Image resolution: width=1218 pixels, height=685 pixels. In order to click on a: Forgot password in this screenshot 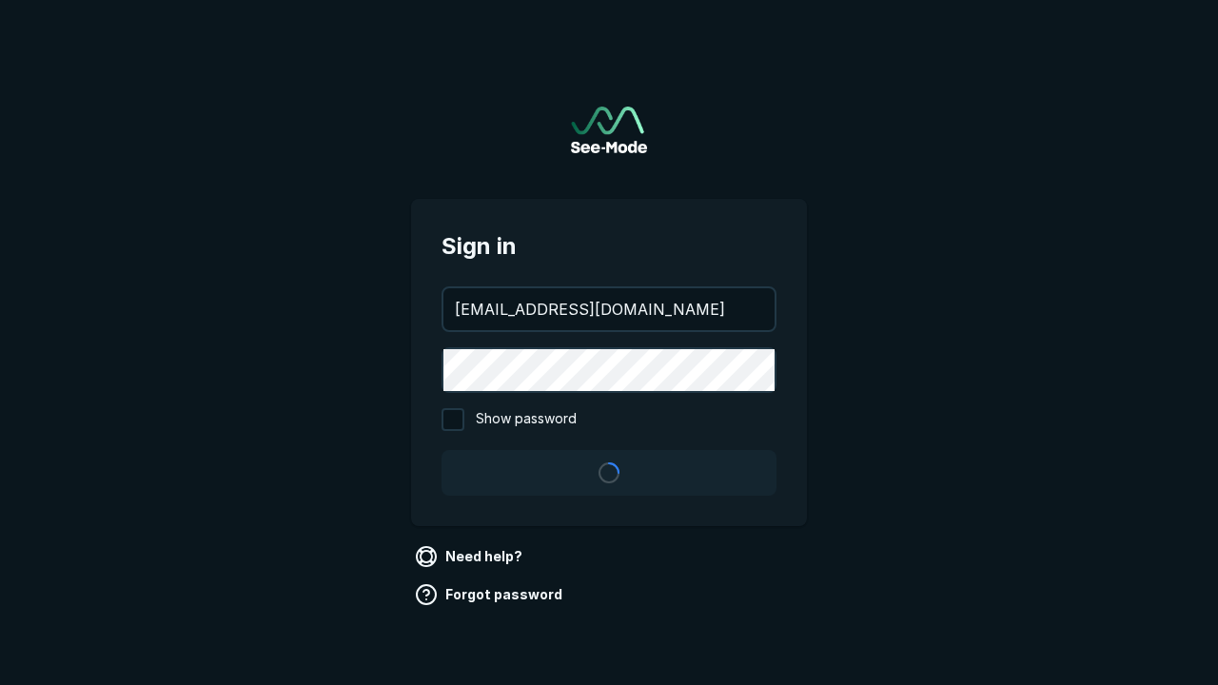, I will do `click(490, 595)`.